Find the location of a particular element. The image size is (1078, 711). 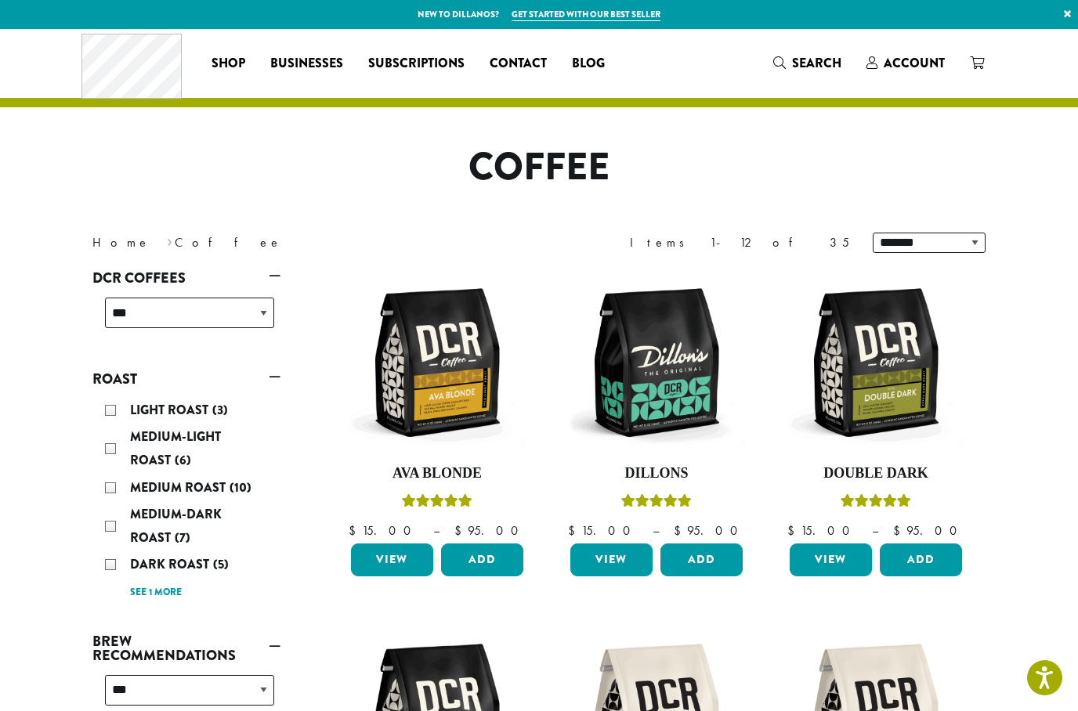

a: See 1 more is located at coordinates (156, 593).